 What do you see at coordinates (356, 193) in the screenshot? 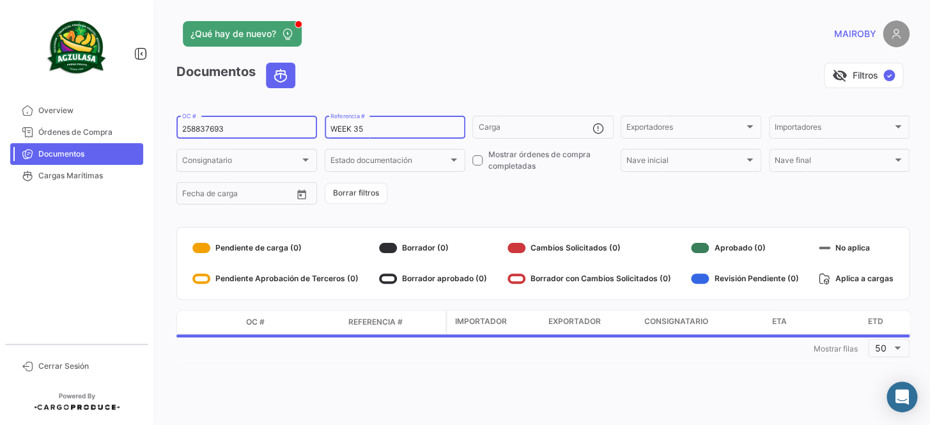
I see `button: Borrar filtros` at bounding box center [356, 193].